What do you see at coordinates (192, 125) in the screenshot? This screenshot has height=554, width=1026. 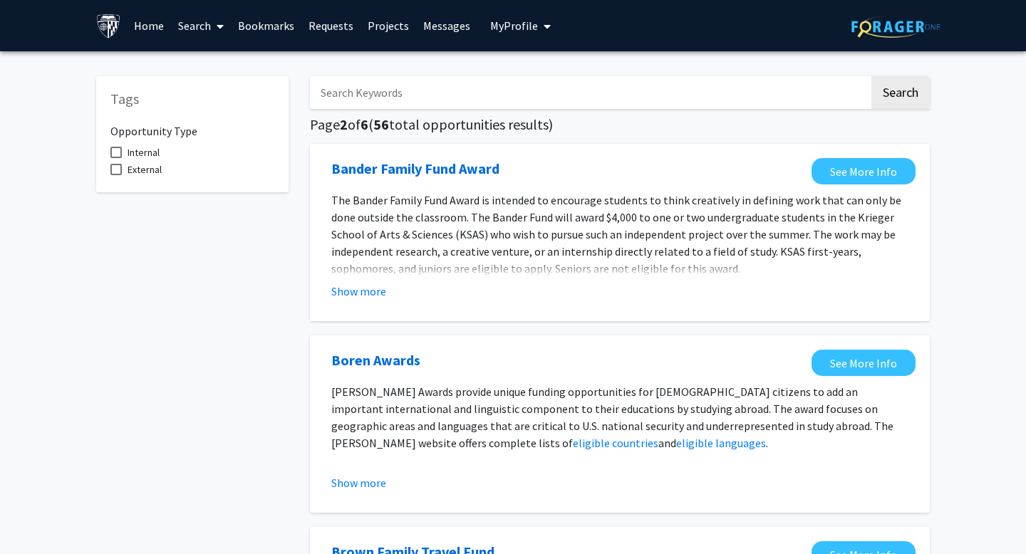 I see `h6: Opportunity Type` at bounding box center [192, 125].